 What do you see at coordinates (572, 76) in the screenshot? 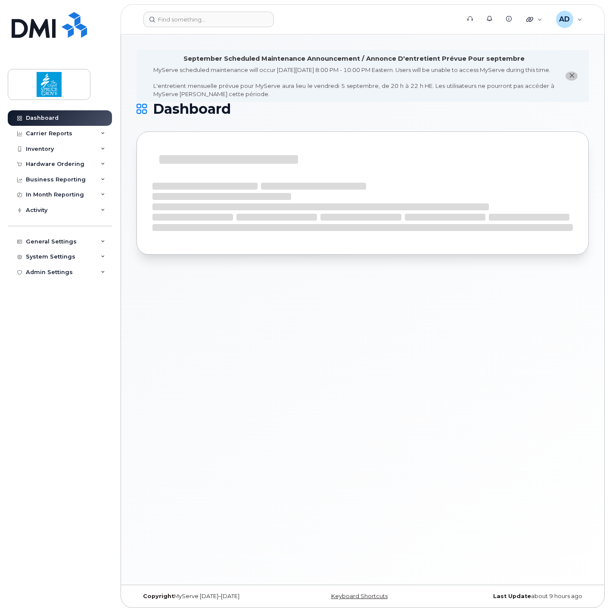
I see `button: close notification` at bounding box center [572, 76].